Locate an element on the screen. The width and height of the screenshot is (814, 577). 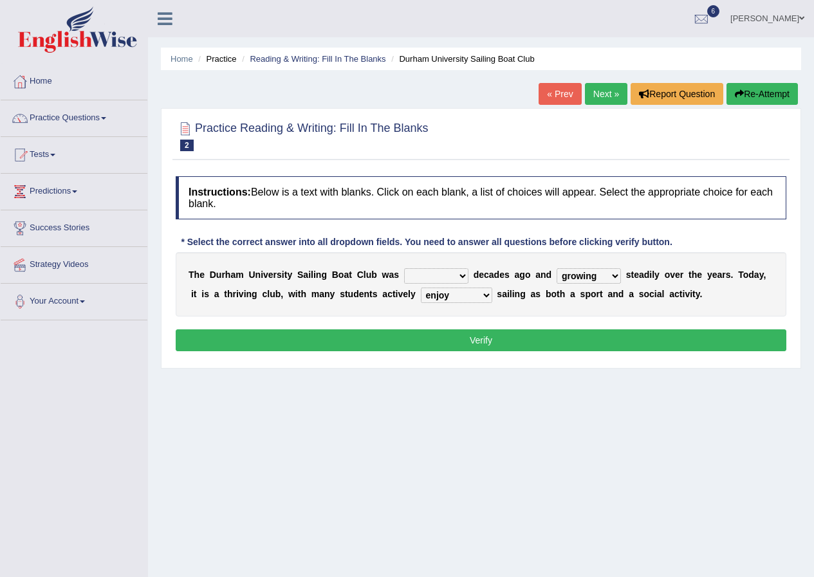
button: Report Question is located at coordinates (677, 94).